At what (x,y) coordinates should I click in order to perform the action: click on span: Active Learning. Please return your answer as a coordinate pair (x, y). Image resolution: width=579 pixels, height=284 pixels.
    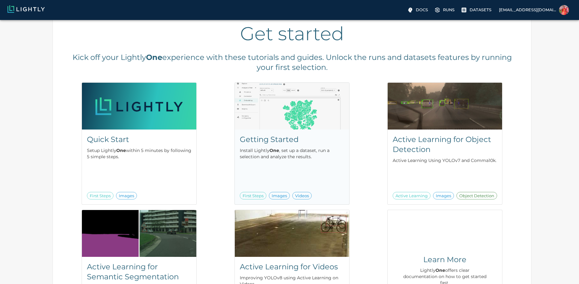
    Looking at the image, I should click on (411, 196).